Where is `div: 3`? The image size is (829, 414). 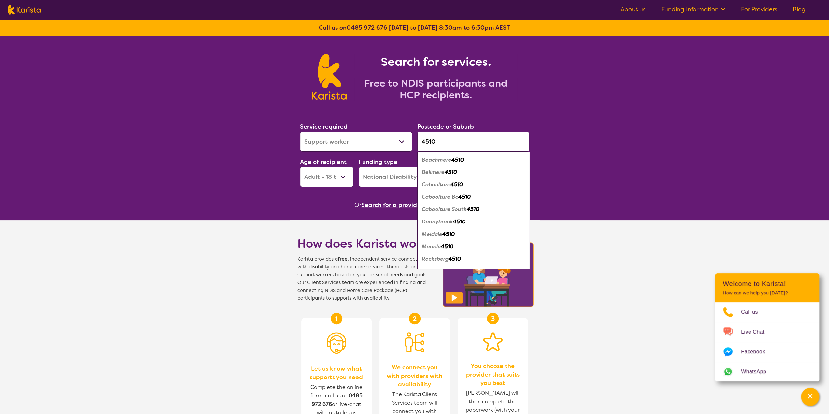 div: 3 is located at coordinates (493, 318).